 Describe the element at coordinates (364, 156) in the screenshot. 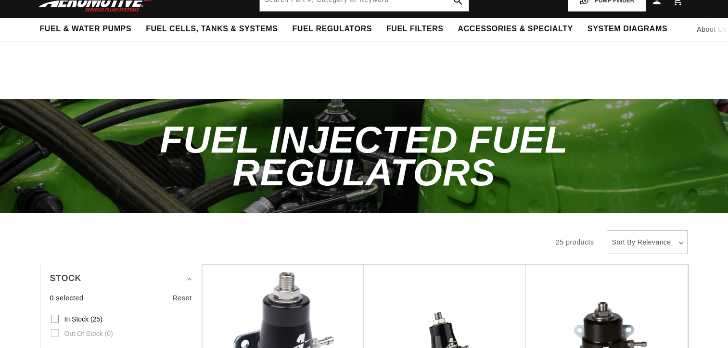

I see `span: Fuel Injected Fuel Regulators` at that location.